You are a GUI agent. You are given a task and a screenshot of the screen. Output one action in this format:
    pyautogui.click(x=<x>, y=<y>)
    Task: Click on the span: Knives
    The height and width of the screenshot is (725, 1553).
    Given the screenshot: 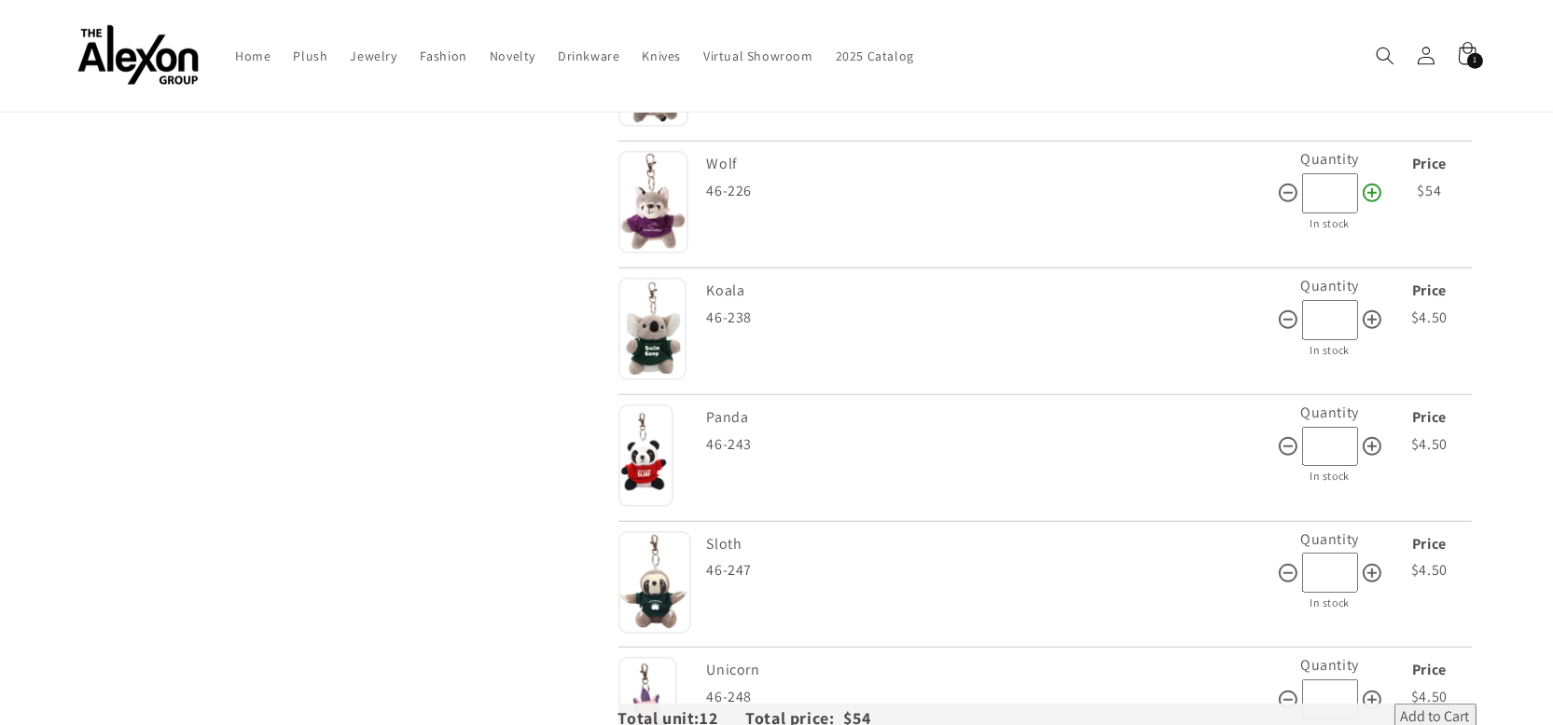 What is the action you would take?
    pyautogui.click(x=661, y=56)
    